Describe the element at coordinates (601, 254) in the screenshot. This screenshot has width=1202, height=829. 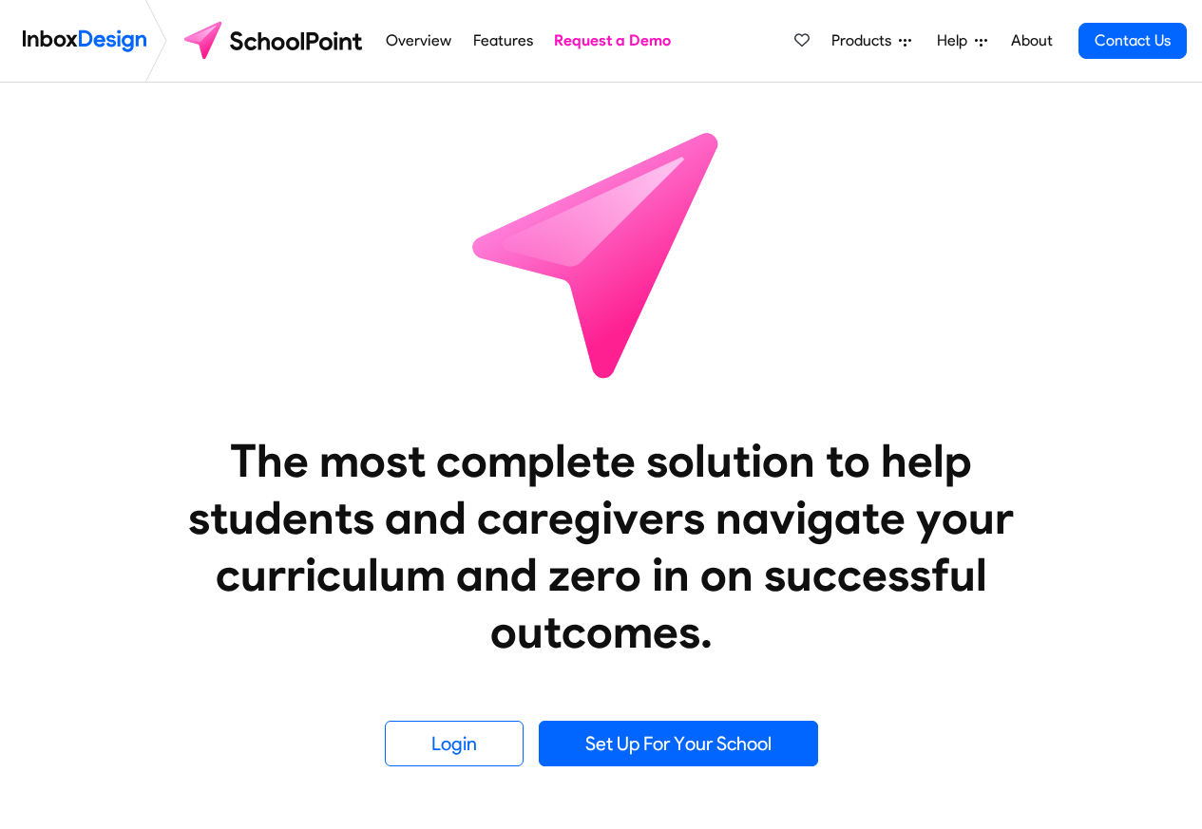
I see `img: icon_schoolpoint.svg` at that location.